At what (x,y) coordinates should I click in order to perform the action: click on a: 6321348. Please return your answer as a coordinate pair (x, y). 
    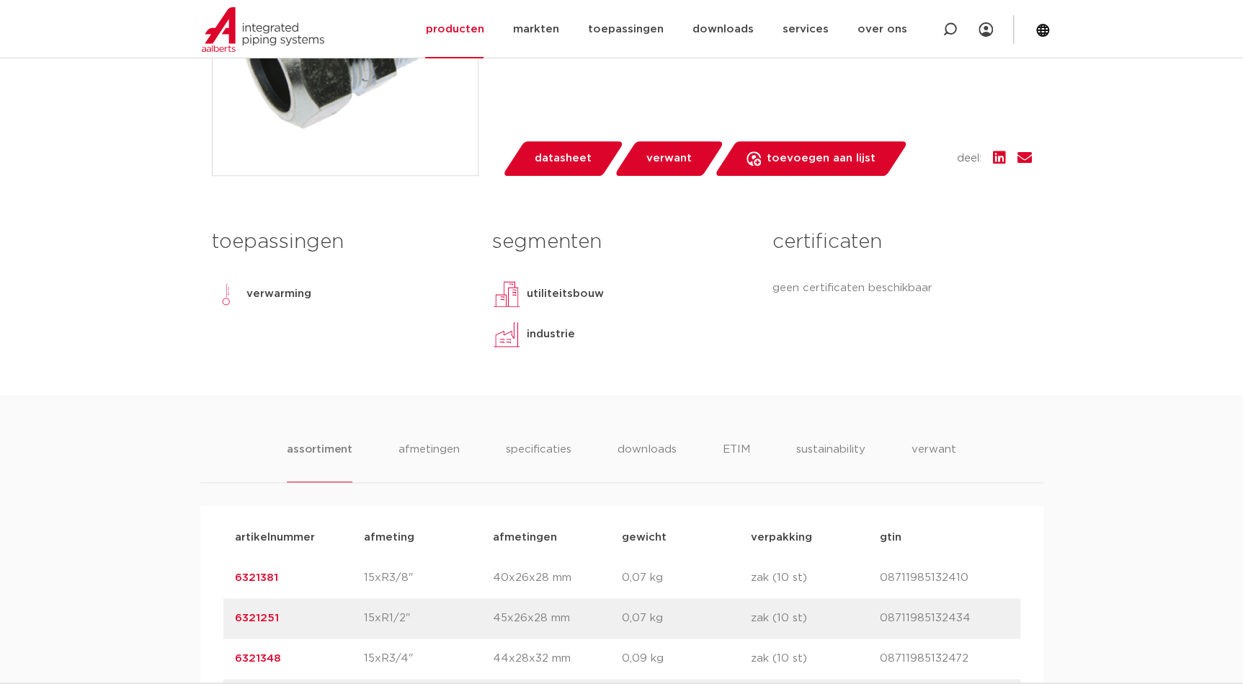
    Looking at the image, I should click on (258, 658).